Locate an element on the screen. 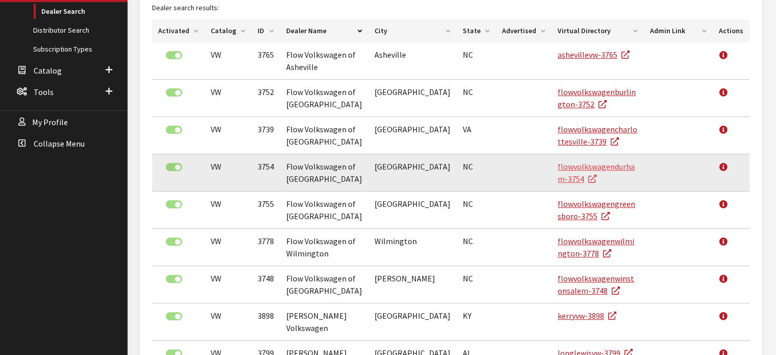 This screenshot has height=355, width=776. span: Tools is located at coordinates (43, 92).